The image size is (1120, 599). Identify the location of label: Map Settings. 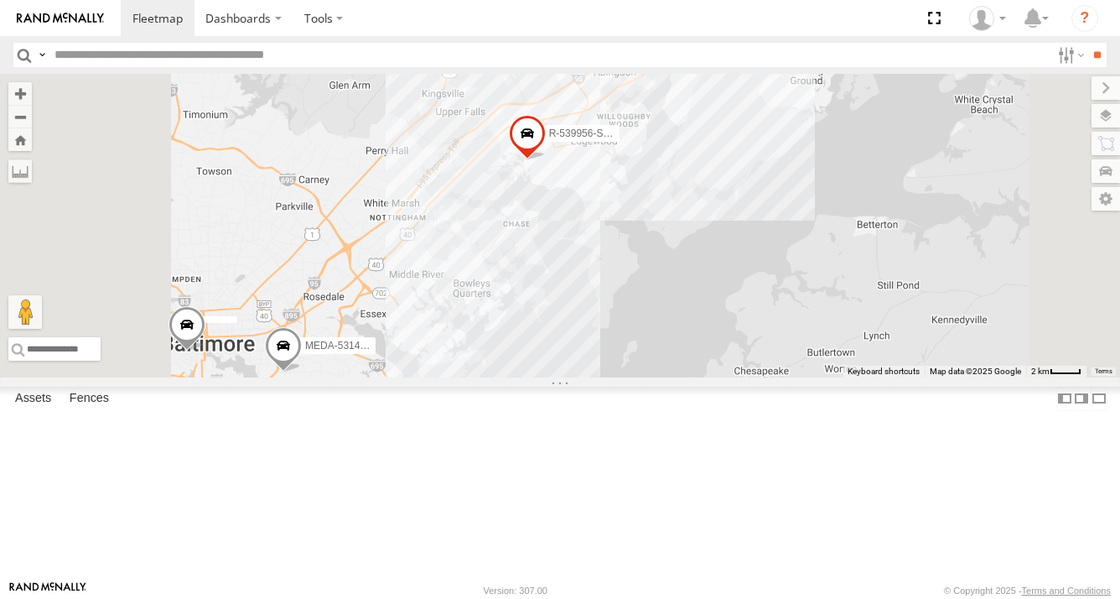
(1106, 199).